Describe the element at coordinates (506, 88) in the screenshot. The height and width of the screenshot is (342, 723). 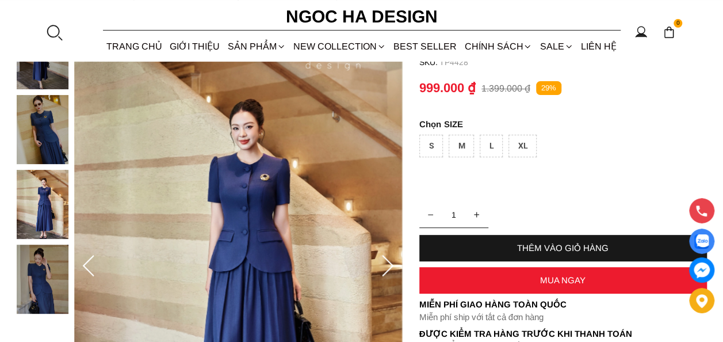
I see `p: 1.399.000 ₫` at that location.